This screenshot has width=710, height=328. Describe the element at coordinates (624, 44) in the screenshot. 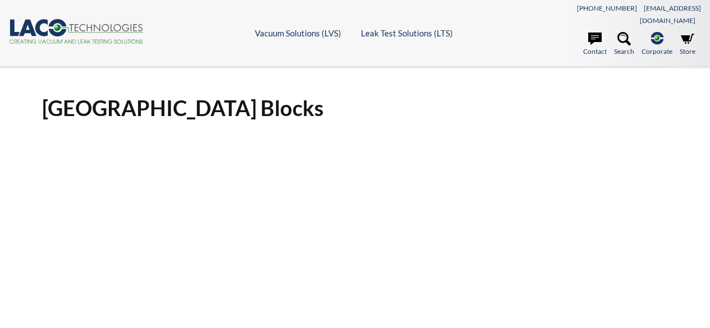

I see `a: Search` at that location.